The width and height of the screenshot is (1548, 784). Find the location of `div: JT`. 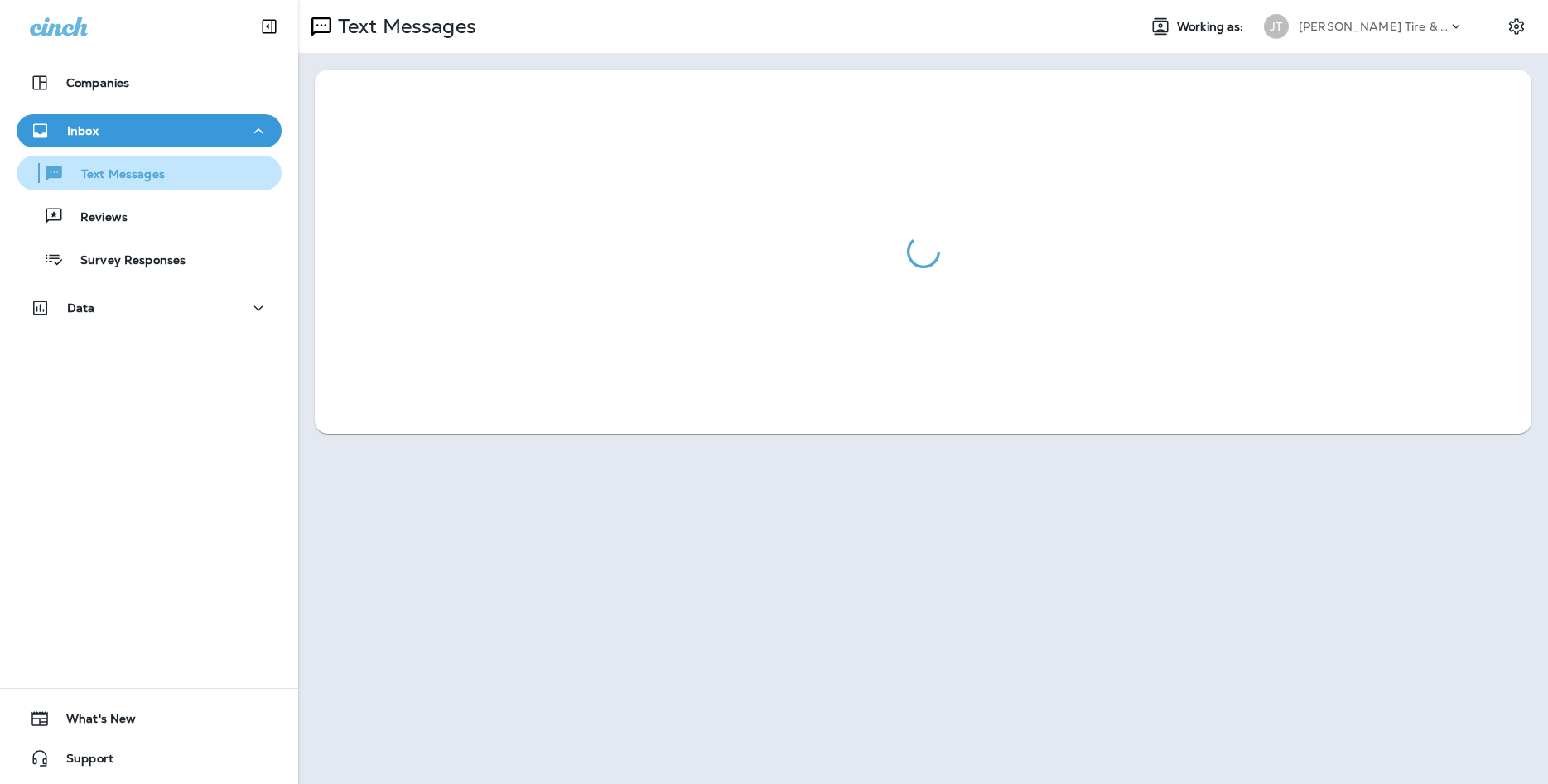

div: JT is located at coordinates (1276, 27).